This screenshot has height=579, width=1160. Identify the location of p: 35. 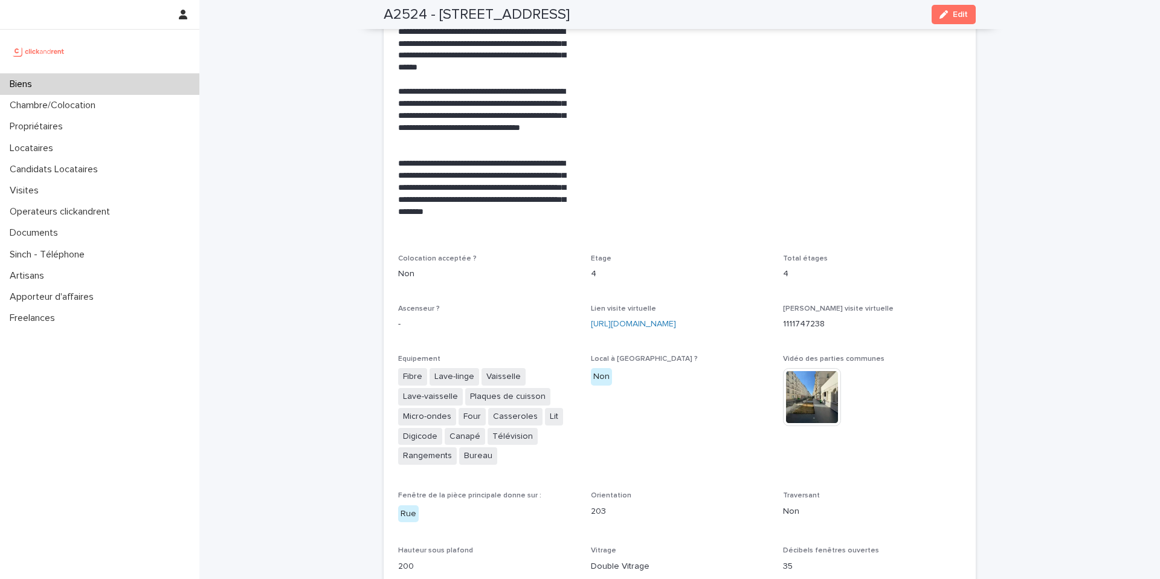
(872, 566).